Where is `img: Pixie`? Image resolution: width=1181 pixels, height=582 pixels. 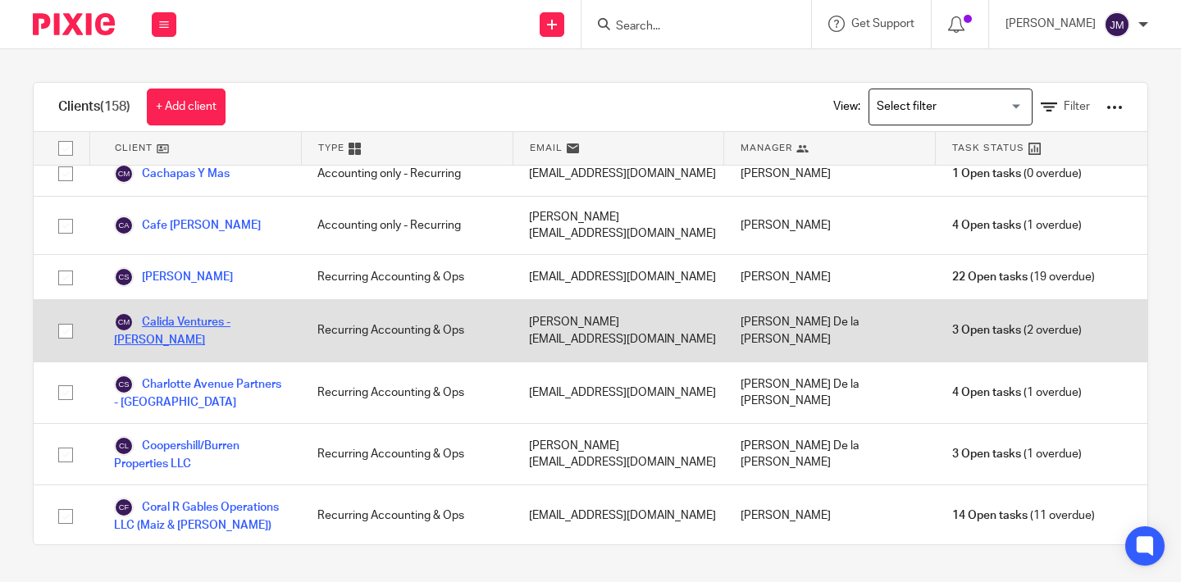 img: Pixie is located at coordinates (74, 24).